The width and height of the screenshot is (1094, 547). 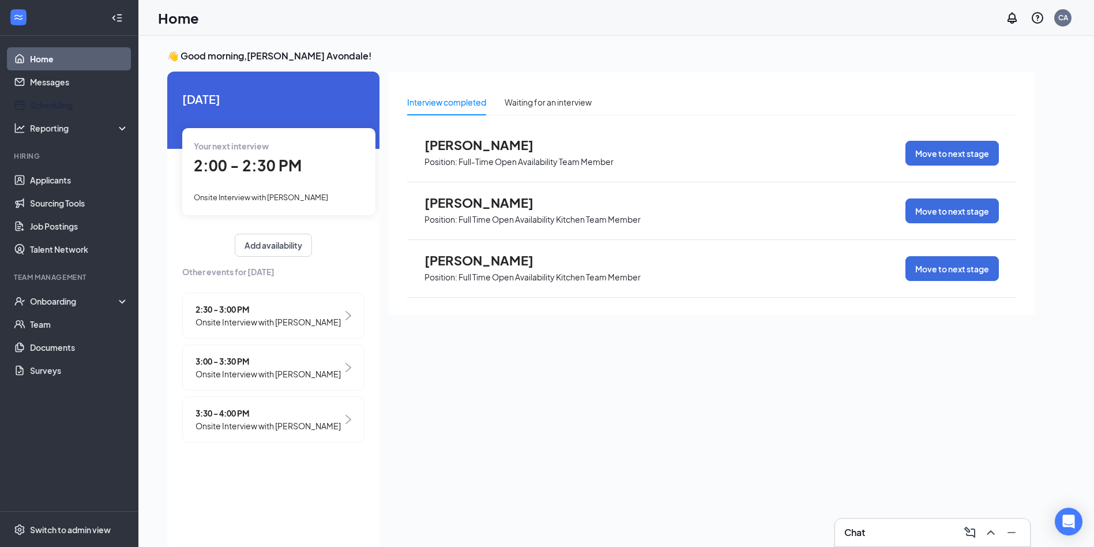 I want to click on span: 2:00 - 2:30 PM, so click(x=247, y=165).